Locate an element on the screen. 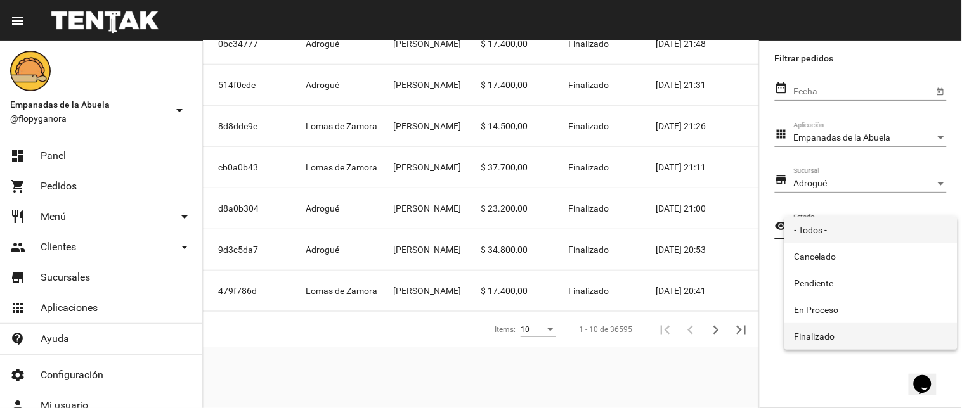  mat-option: Pendiente is located at coordinates (870, 283).